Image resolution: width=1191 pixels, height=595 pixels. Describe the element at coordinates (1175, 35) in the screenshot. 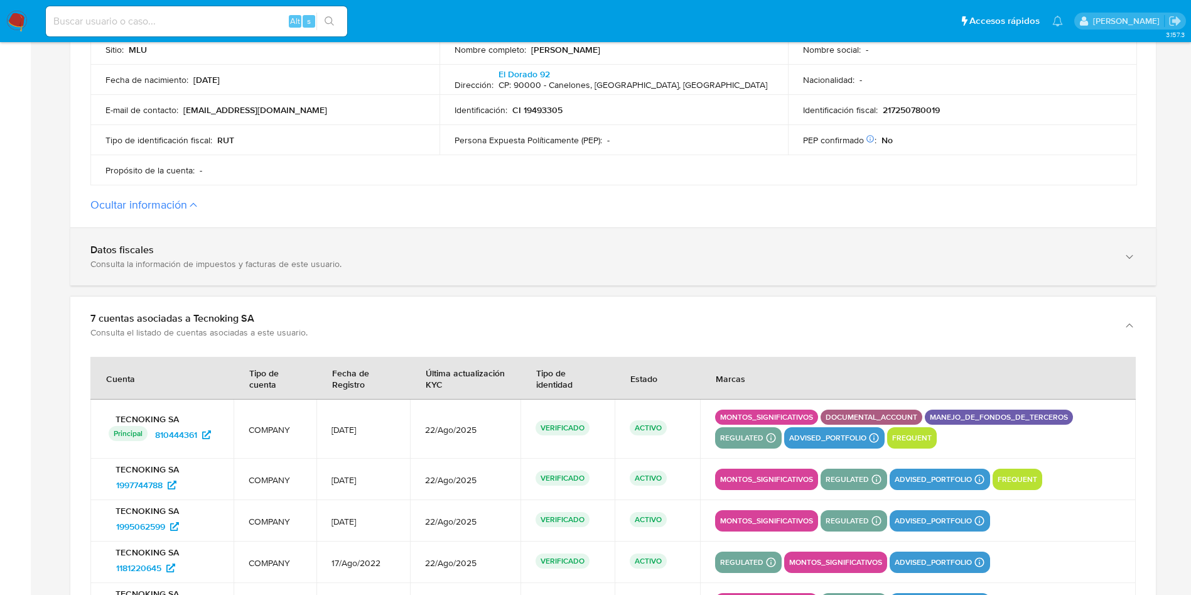

I see `span: 3.157.3` at that location.